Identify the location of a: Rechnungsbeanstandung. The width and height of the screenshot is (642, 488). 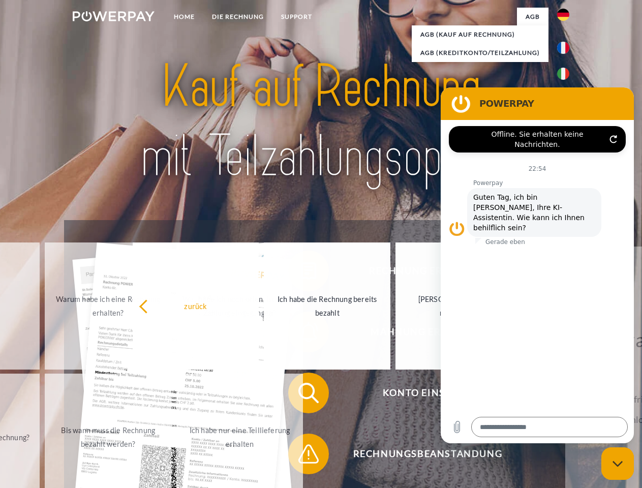
(420, 454).